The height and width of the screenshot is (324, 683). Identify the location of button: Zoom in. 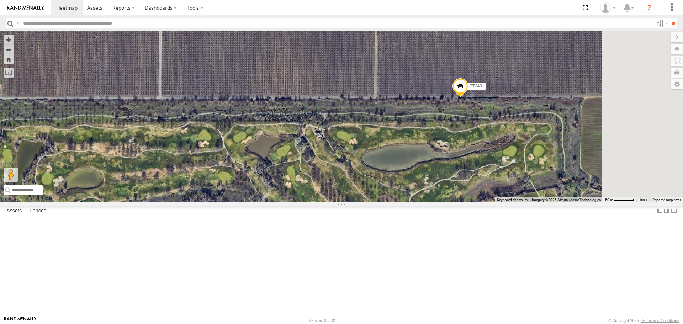
(9, 40).